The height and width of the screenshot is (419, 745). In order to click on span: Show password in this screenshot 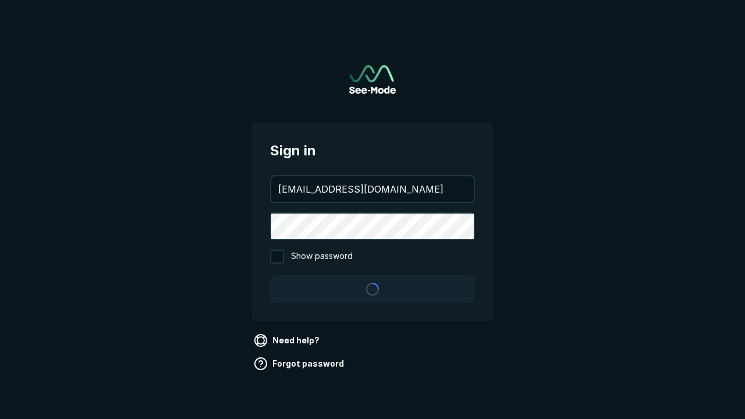, I will do `click(322, 257)`.